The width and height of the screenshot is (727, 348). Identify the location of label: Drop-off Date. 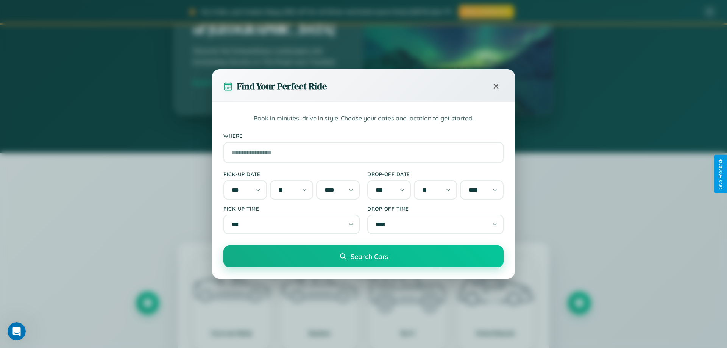
(436, 174).